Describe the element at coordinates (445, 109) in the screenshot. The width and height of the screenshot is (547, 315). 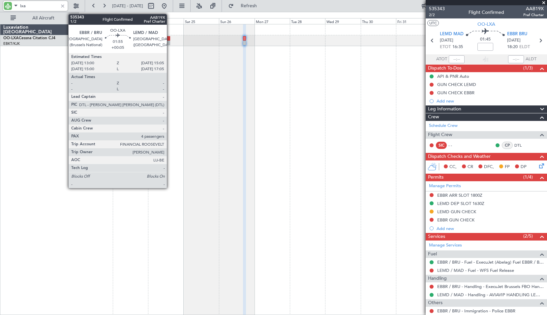
I see `span: Leg Information` at that location.